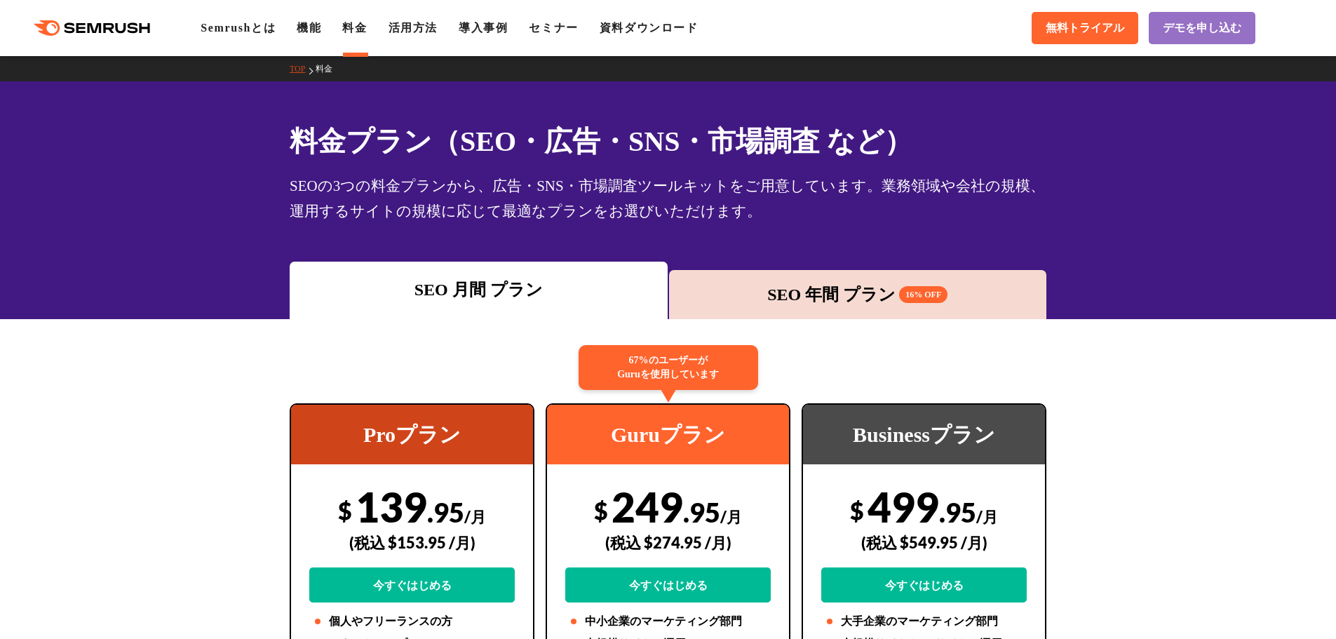 The width and height of the screenshot is (1336, 639). Describe the element at coordinates (669, 368) in the screenshot. I see `div: 67%のユーザーが Guruを使用しています` at that location.